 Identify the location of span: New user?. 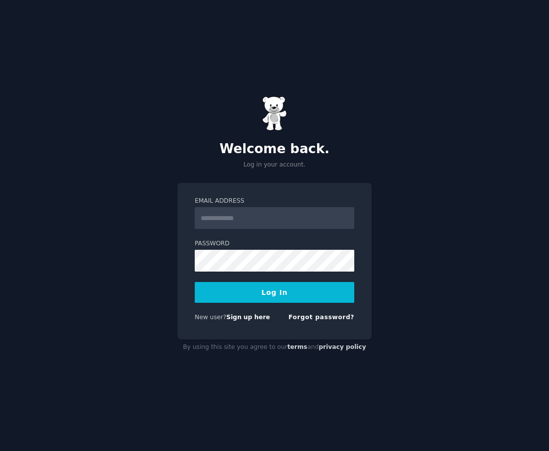
(211, 317).